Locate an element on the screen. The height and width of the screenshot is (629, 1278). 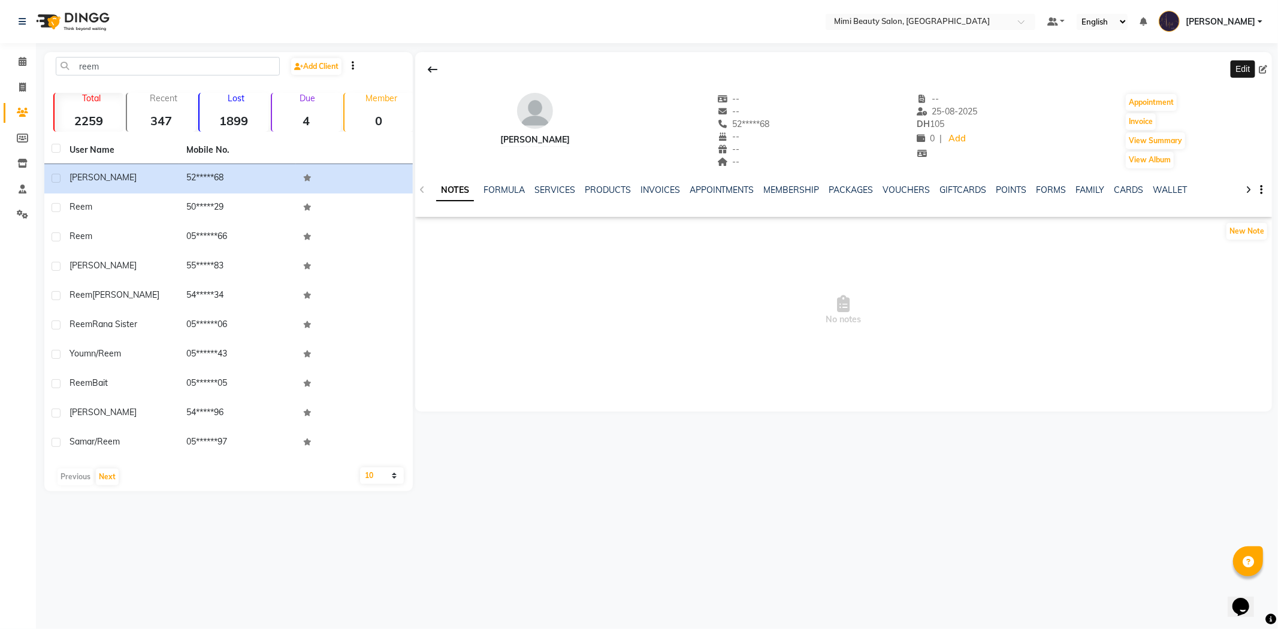
div: Back to Client is located at coordinates (433, 69).